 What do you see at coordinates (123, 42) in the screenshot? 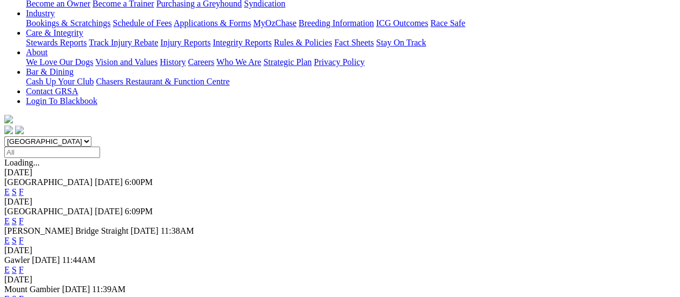
I see `a: Track Injury Rebate` at bounding box center [123, 42].